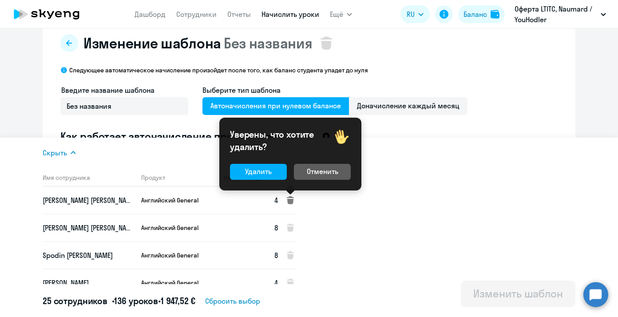  What do you see at coordinates (342, 137) in the screenshot?
I see `img: hi` at bounding box center [342, 137].